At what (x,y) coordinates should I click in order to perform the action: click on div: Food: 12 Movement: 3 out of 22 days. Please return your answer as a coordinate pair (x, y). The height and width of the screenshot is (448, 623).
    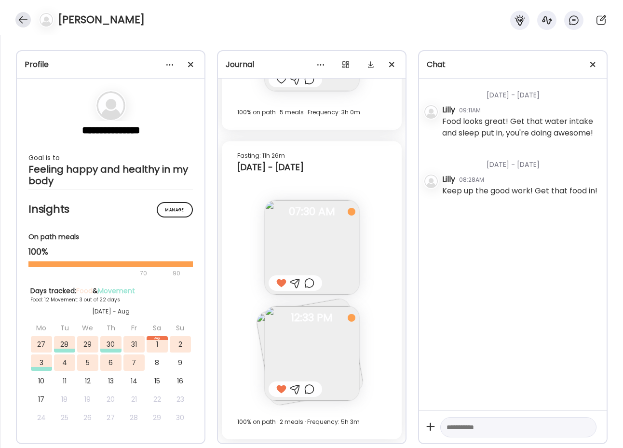
    Looking at the image, I should click on (111, 299).